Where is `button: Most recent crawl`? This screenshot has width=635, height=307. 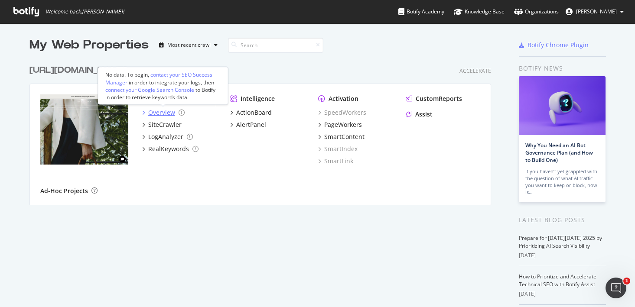 button: Most recent crawl is located at coordinates (188, 45).